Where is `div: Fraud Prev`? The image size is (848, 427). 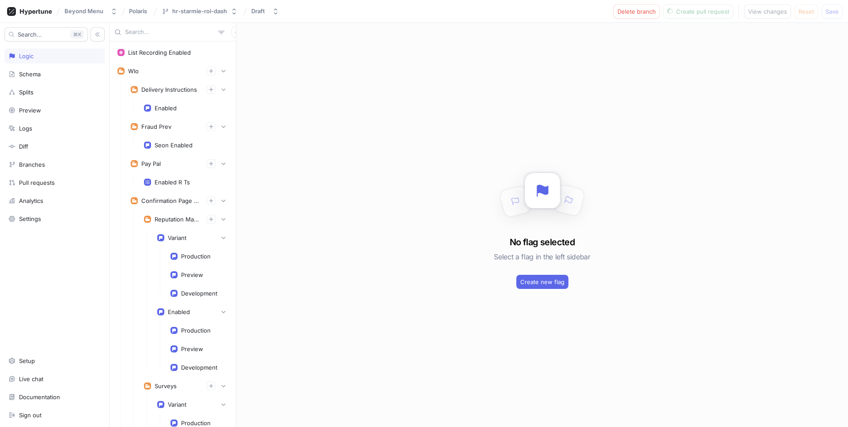
div: Fraud Prev is located at coordinates (156, 127).